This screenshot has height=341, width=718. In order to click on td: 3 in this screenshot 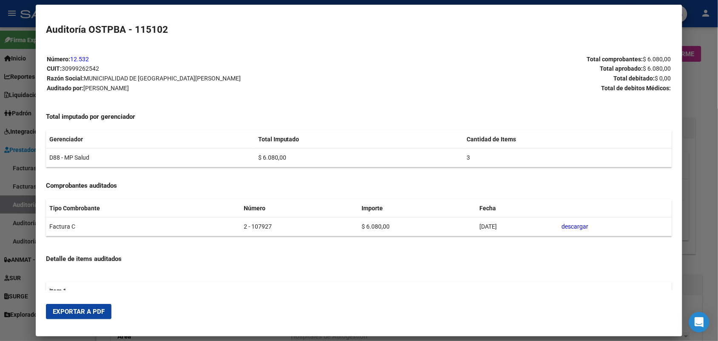, I will do `click(567, 158)`.